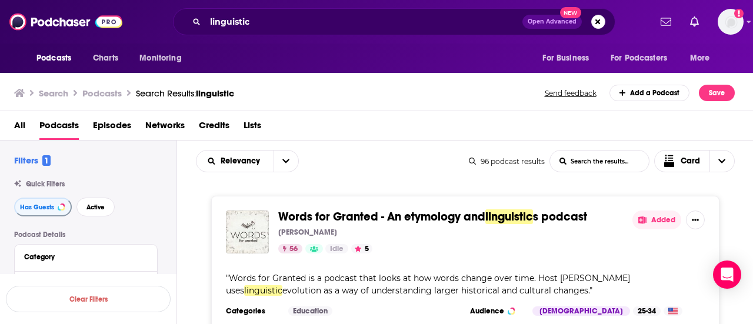  Describe the element at coordinates (433, 217) in the screenshot. I see `a: Words for Granted - An etymology andlinguistics podcast` at that location.